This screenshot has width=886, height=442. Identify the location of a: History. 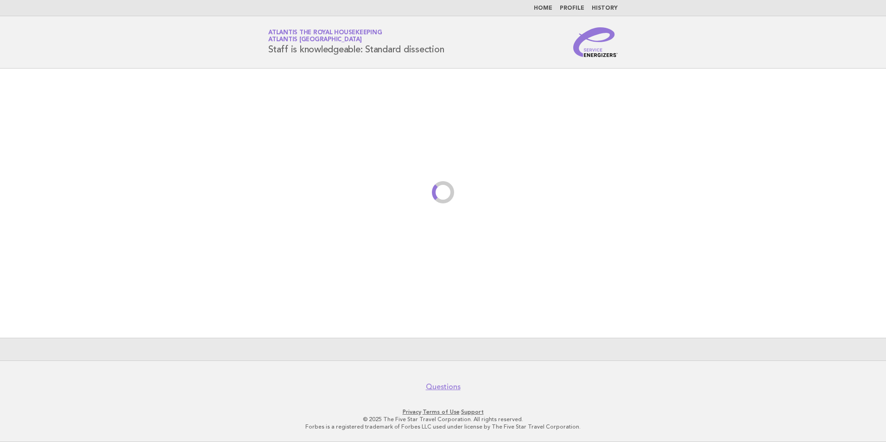
(605, 8).